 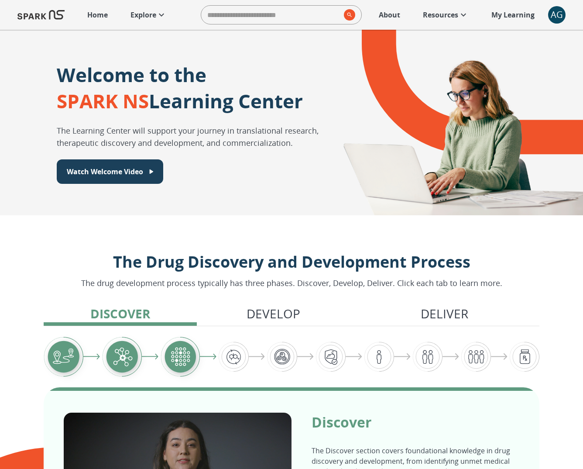 What do you see at coordinates (445, 15) in the screenshot?
I see `a: Resources` at bounding box center [445, 15].